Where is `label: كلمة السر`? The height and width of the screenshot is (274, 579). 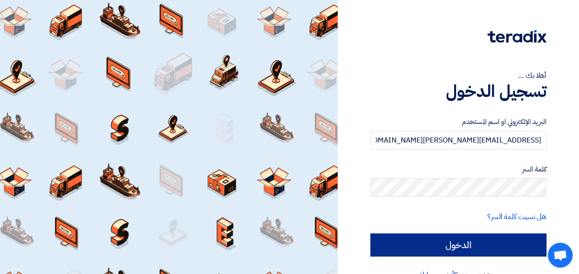 label: كلمة السر is located at coordinates (458, 169).